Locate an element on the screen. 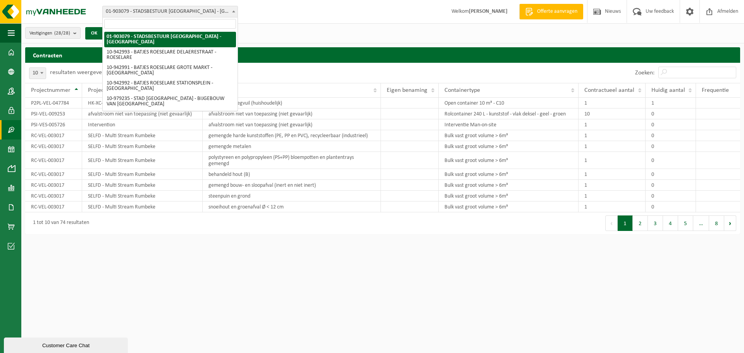 This screenshot has height=353, width=744. span: Offerte aanvragen is located at coordinates (557, 12).